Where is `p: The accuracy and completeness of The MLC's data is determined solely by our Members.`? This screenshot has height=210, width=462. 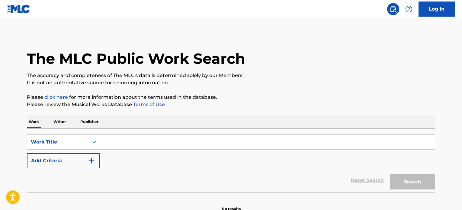
p: The accuracy and completeness of The MLC's data is determined solely by our Members. is located at coordinates (231, 75).